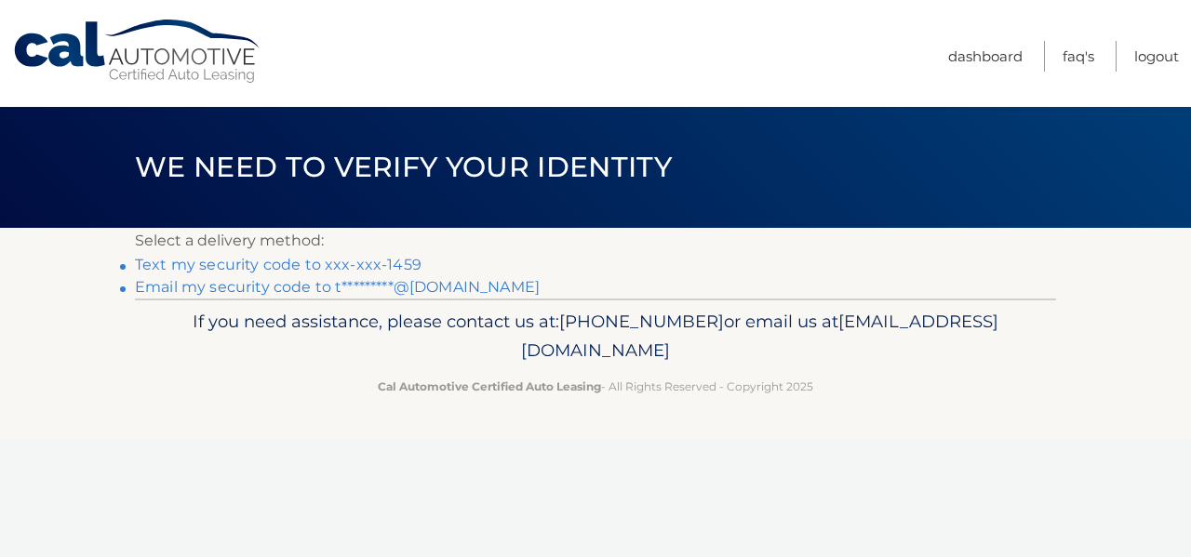 Image resolution: width=1191 pixels, height=557 pixels. I want to click on p: If you need assistance, please contact us at: or email us at, so click(595, 337).